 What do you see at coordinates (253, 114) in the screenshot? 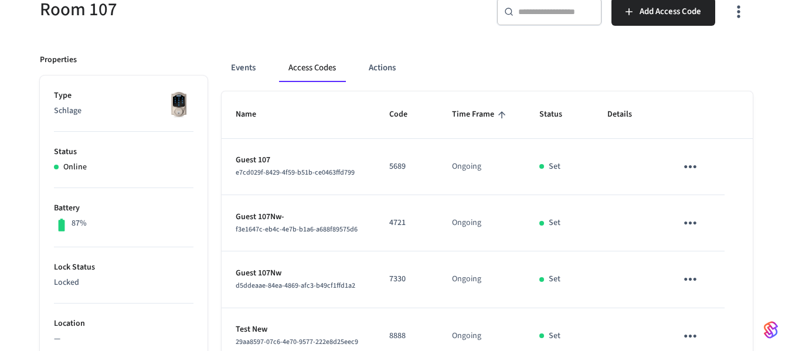
I see `span: Name` at bounding box center [253, 114].